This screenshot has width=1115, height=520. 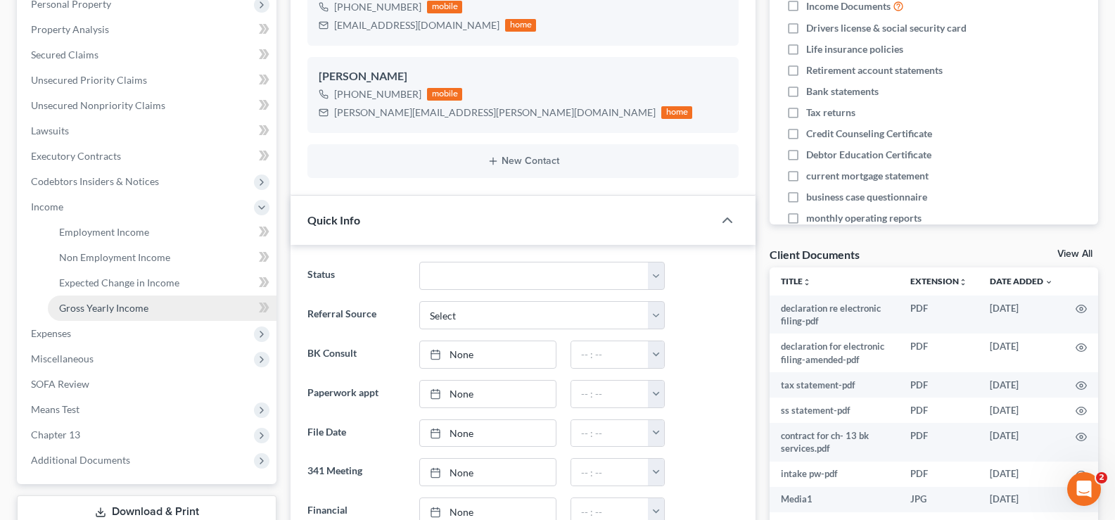 I want to click on span: Retirement account statements, so click(x=875, y=70).